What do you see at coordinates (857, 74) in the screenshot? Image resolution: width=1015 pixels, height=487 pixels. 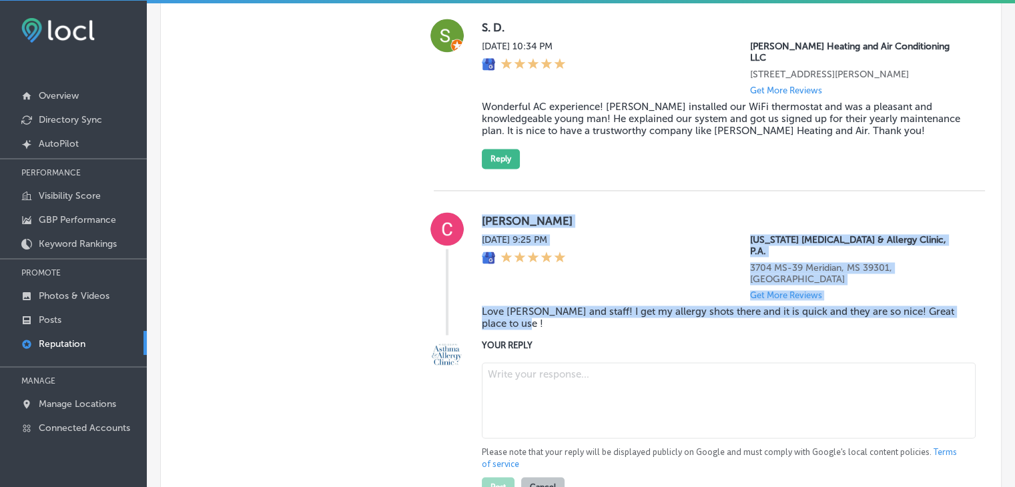 I see `p: 301 Marshall Cir` at bounding box center [857, 74].